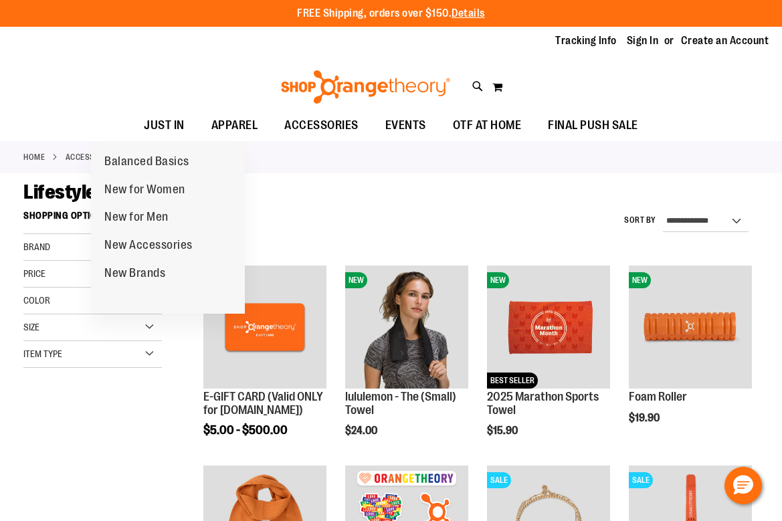  I want to click on span: $19.90, so click(645, 418).